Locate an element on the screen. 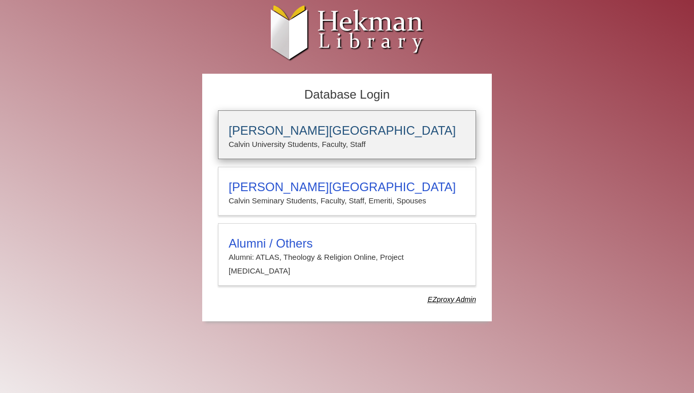  p: Calvin Seminary Students, Faculty, Staff, Emeriti, Spouses is located at coordinates (347, 201).